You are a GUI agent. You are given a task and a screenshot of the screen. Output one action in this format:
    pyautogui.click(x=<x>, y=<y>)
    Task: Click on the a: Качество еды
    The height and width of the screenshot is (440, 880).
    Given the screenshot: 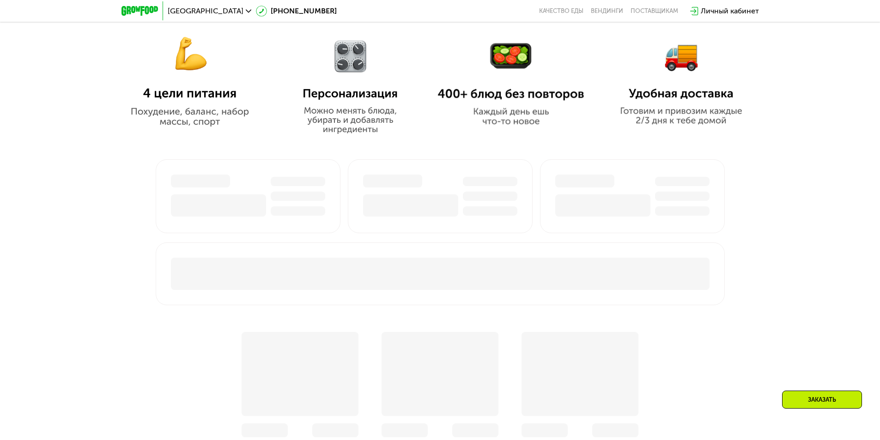 What is the action you would take?
    pyautogui.click(x=561, y=11)
    